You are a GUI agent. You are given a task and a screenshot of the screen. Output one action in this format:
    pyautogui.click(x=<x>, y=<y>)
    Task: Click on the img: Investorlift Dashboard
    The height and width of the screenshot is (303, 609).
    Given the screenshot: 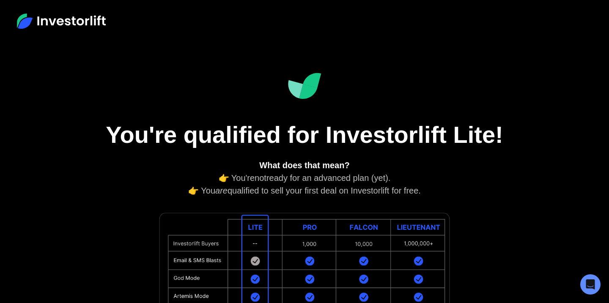 What is the action you would take?
    pyautogui.click(x=305, y=86)
    